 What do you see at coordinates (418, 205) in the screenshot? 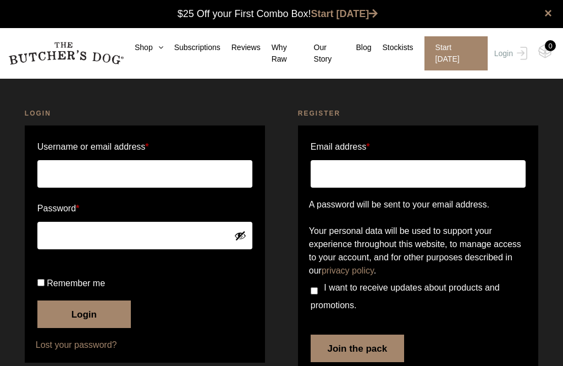
I see `p: A password will be sent to your email address.` at bounding box center [418, 205].